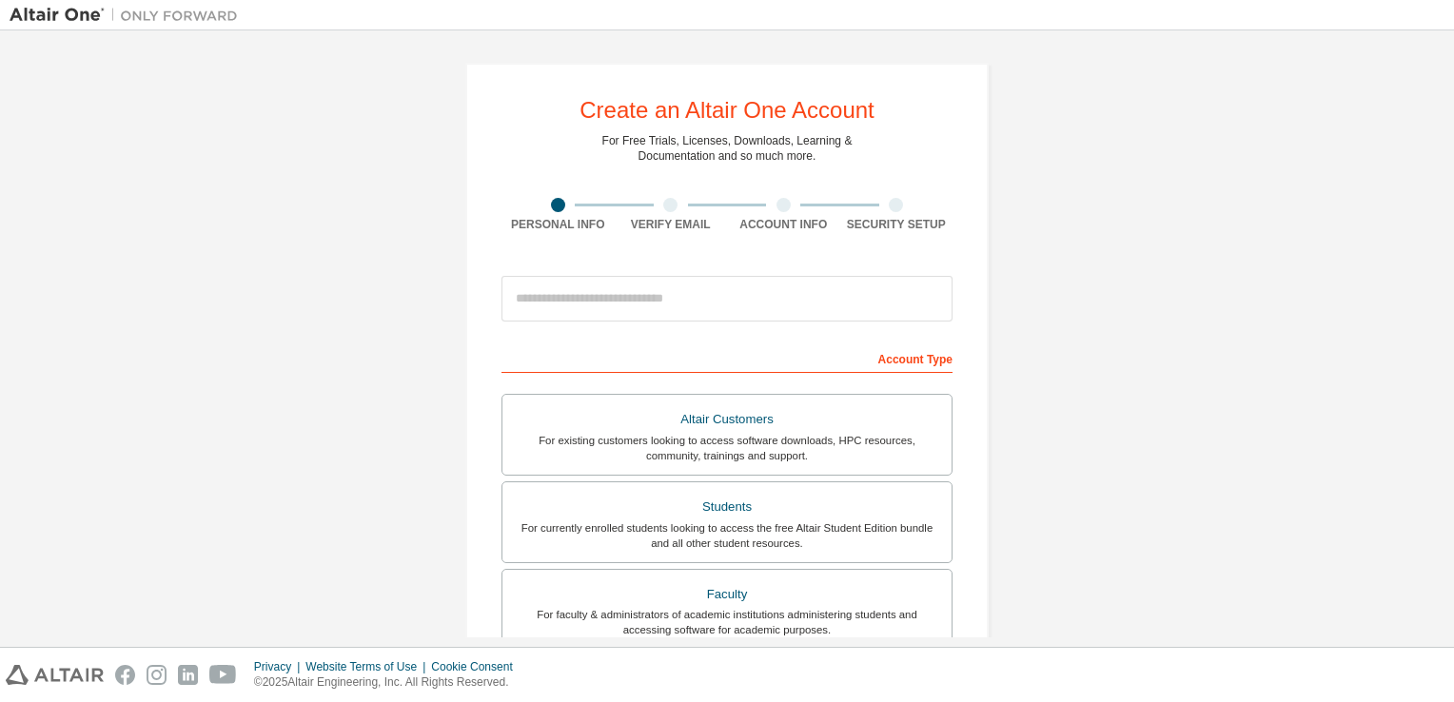  Describe the element at coordinates (727, 595) in the screenshot. I see `div: Faculty` at that location.